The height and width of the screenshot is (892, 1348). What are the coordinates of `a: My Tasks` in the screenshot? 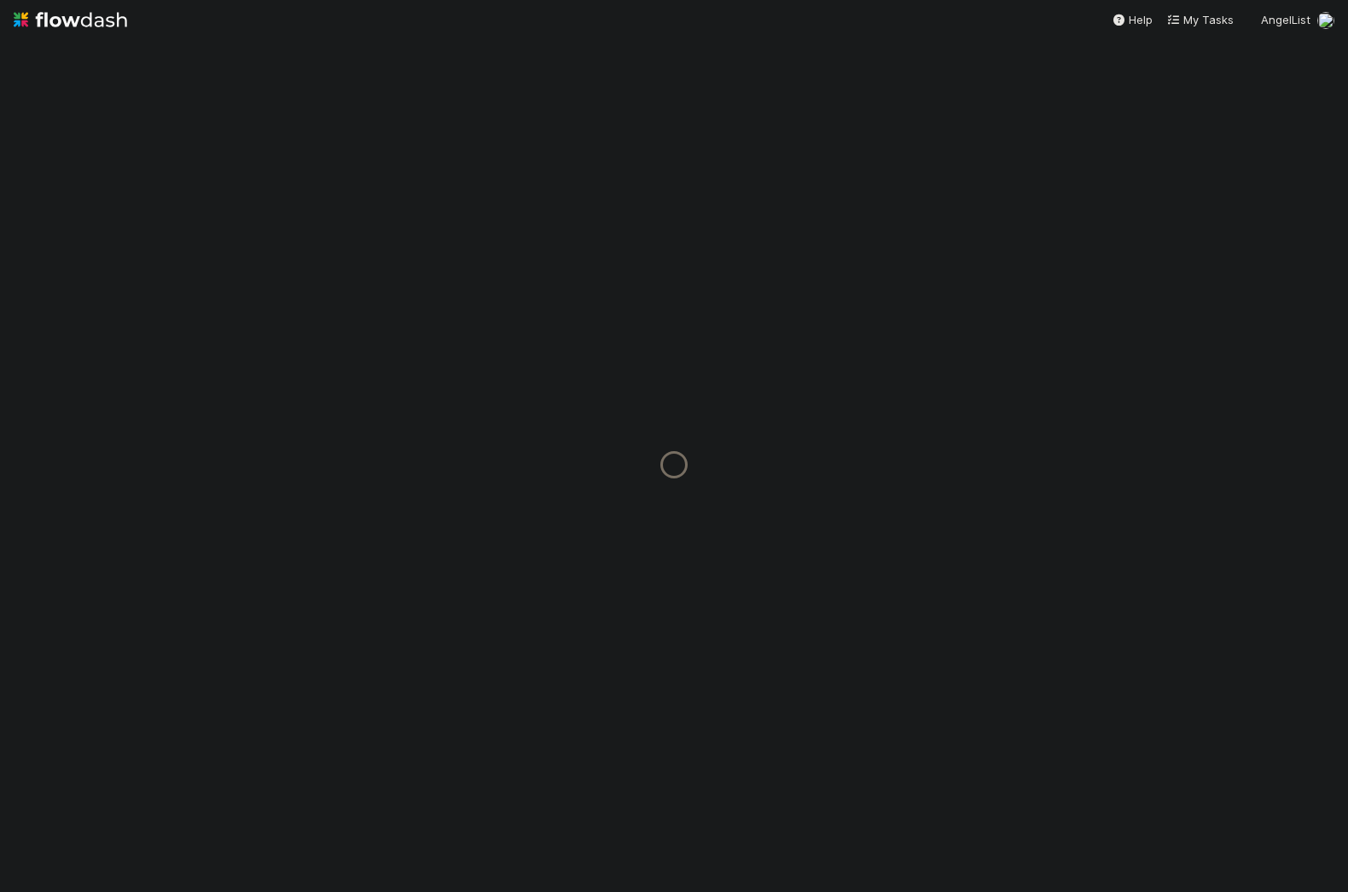 It's located at (1199, 20).